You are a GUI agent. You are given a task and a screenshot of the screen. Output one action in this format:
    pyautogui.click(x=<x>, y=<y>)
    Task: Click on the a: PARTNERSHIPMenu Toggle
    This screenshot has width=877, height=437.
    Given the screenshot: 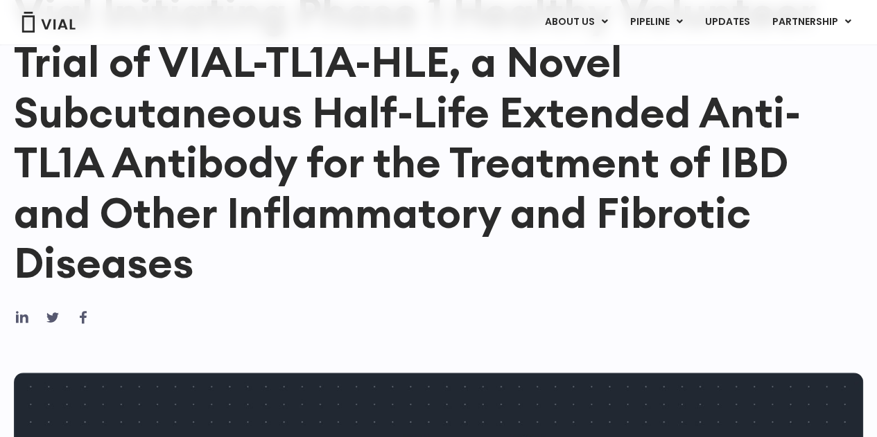 What is the action you would take?
    pyautogui.click(x=812, y=22)
    